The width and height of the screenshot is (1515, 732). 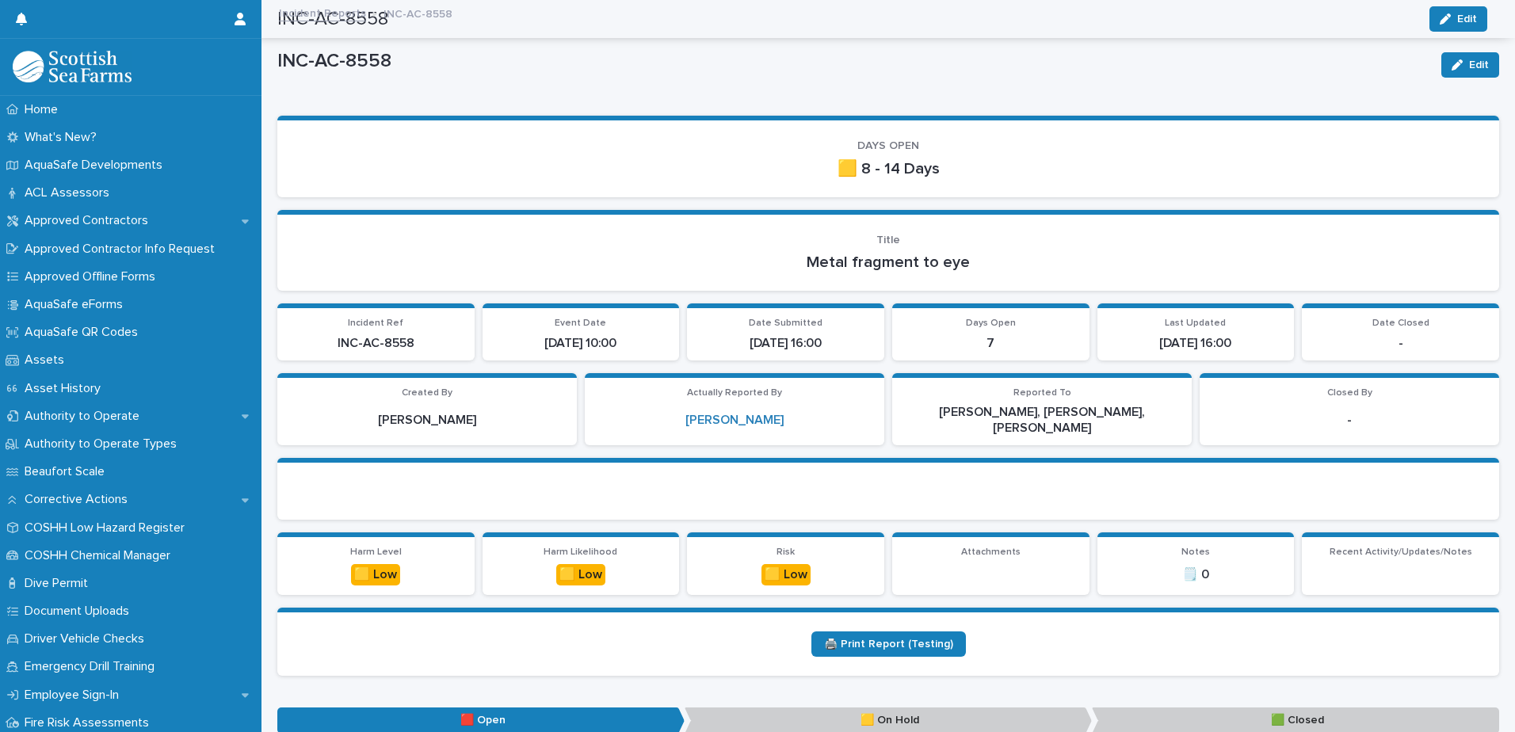 What do you see at coordinates (1196, 574) in the screenshot?
I see `p: 🗒️ 0` at bounding box center [1196, 574].